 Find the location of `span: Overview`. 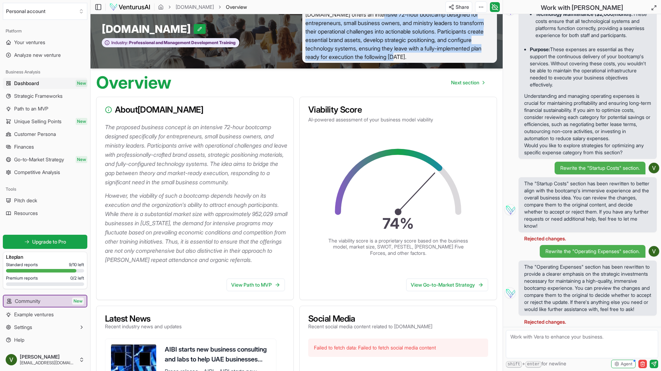

span: Overview is located at coordinates (236, 7).